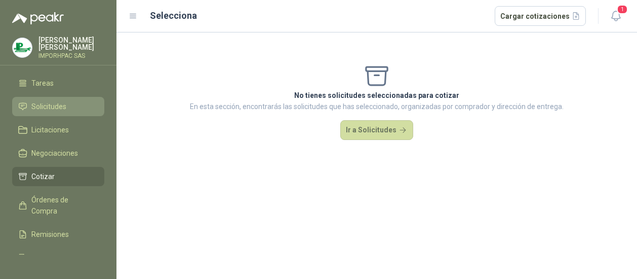  What do you see at coordinates (58, 205) in the screenshot?
I see `a: Órdenes de Compra` at bounding box center [58, 205].